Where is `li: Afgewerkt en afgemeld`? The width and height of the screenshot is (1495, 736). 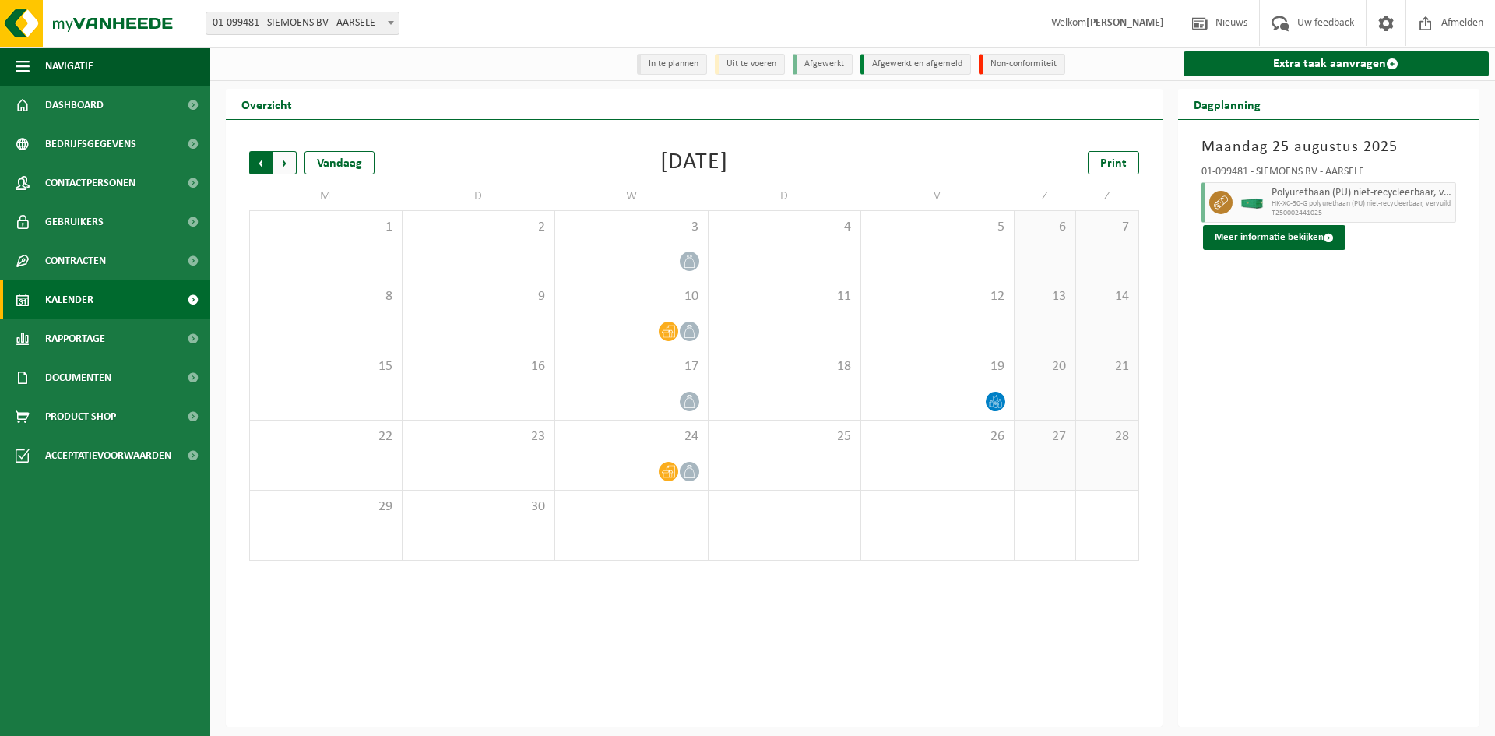 li: Afgewerkt en afgemeld is located at coordinates (916, 64).